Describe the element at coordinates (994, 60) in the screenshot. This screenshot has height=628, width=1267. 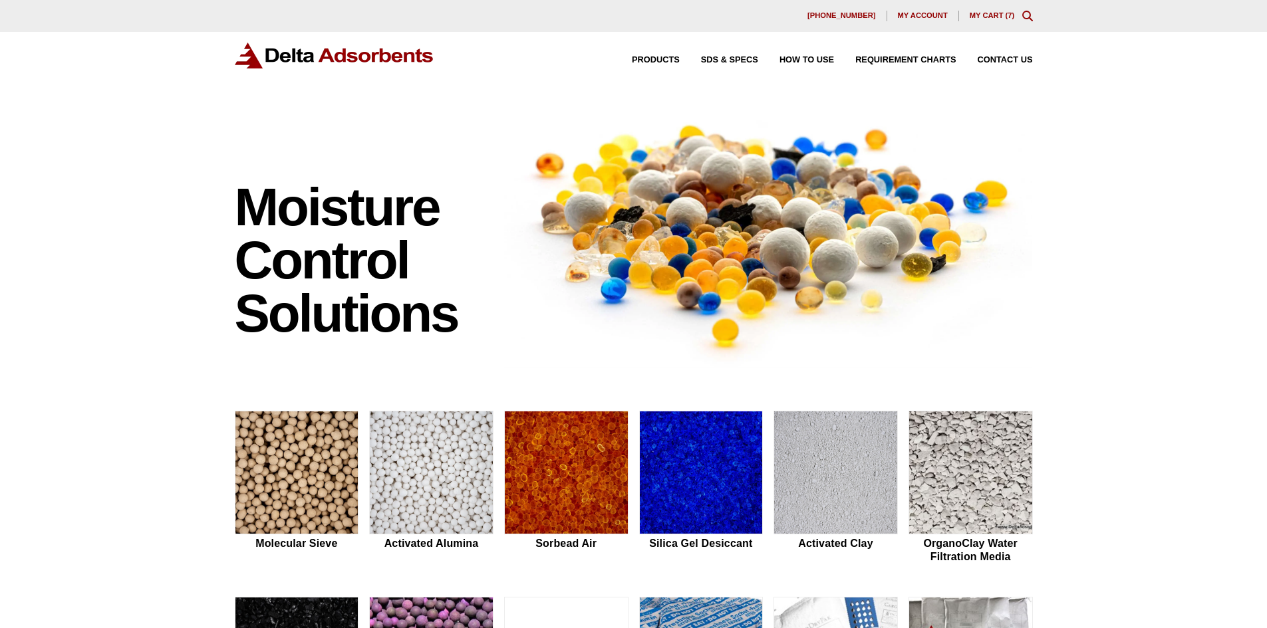
I see `a: Contact Us` at that location.